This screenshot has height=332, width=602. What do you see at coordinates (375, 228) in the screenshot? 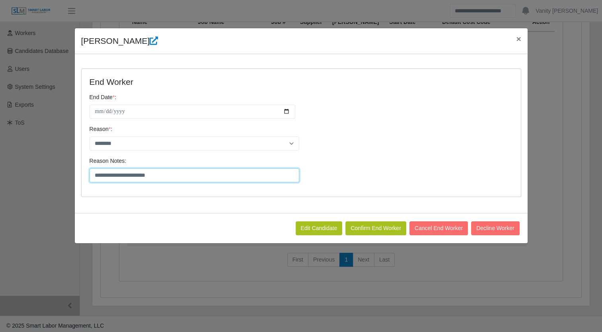
I see `button: Confirm End Worker` at bounding box center [375, 228].